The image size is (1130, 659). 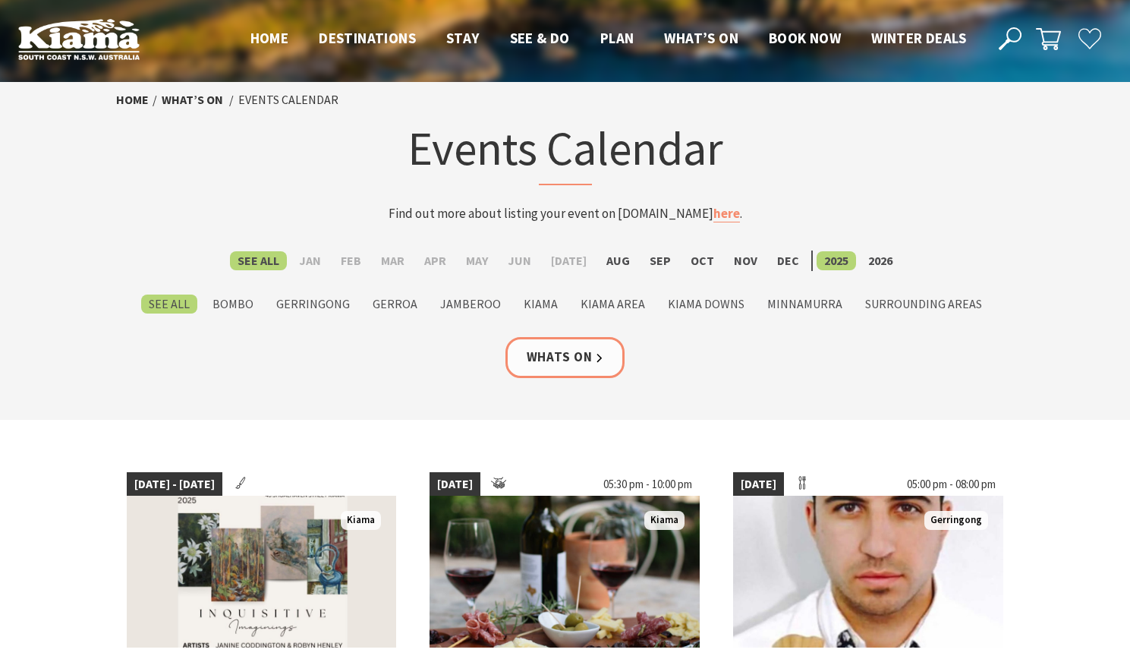 I want to click on span: Gerringong, so click(x=956, y=520).